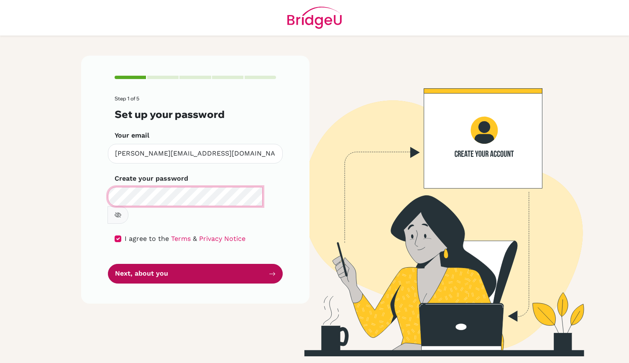 The height and width of the screenshot is (363, 629). Describe the element at coordinates (222, 238) in the screenshot. I see `a: Privacy Notice` at that location.